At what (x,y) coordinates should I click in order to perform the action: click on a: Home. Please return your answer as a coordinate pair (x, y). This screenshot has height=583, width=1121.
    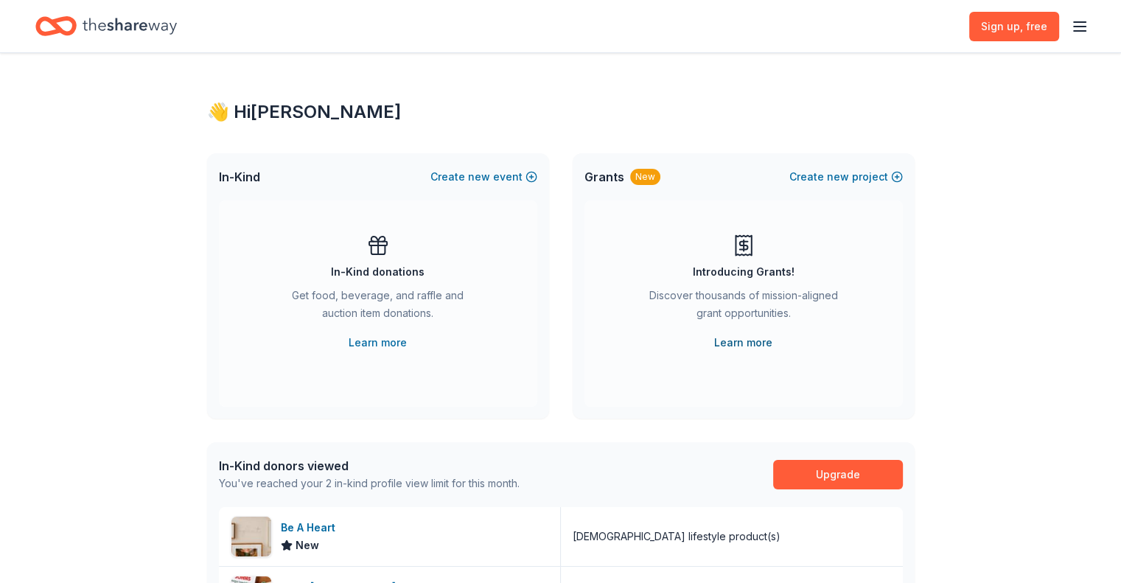
    Looking at the image, I should click on (106, 26).